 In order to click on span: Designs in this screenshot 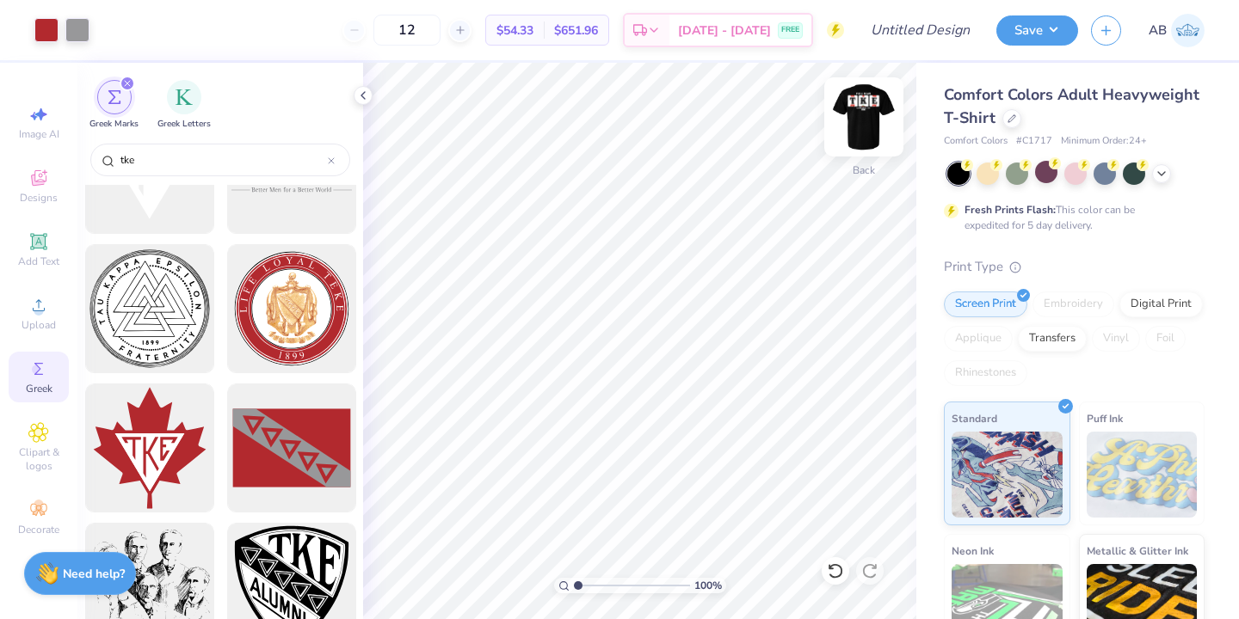, I will do `click(39, 198)`.